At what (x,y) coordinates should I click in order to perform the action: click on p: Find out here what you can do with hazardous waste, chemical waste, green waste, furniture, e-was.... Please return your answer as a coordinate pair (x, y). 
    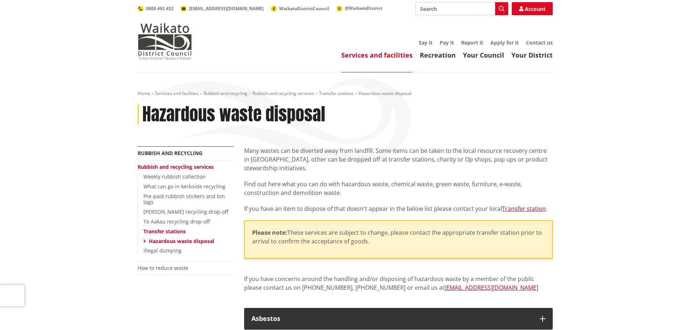
    Looking at the image, I should click on (399, 188).